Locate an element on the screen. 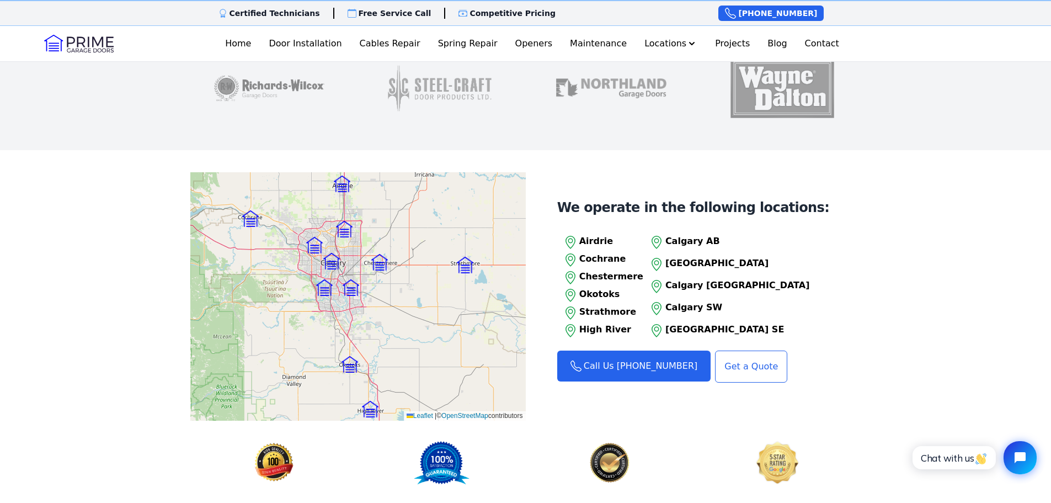 Image resolution: width=1051 pixels, height=503 pixels. p: Calgary AB is located at coordinates (738, 241).